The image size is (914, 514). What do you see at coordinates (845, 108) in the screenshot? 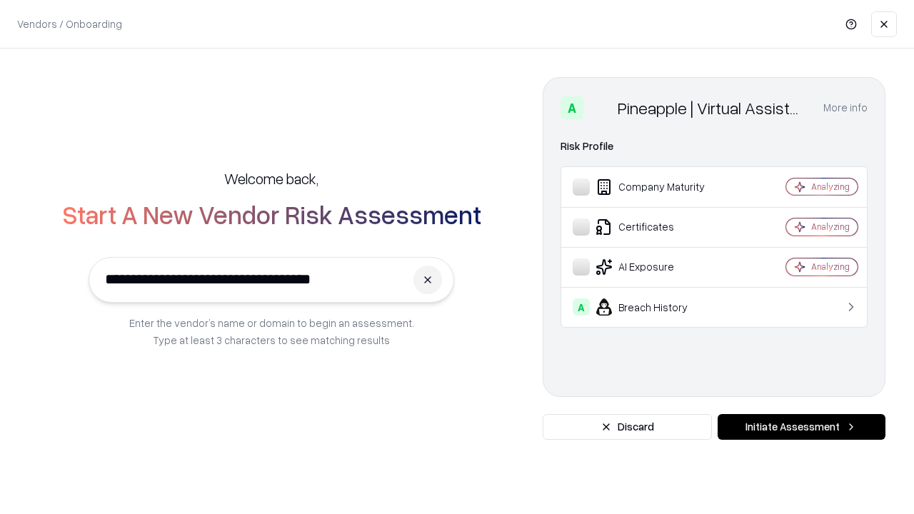
I see `button: More info` at bounding box center [845, 108].